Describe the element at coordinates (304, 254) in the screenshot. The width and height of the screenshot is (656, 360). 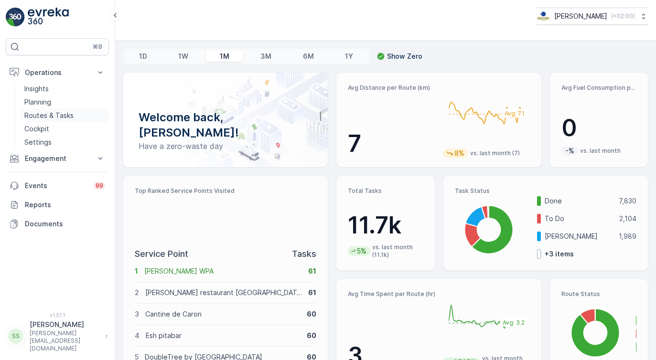
I see `p: Tasks` at that location.